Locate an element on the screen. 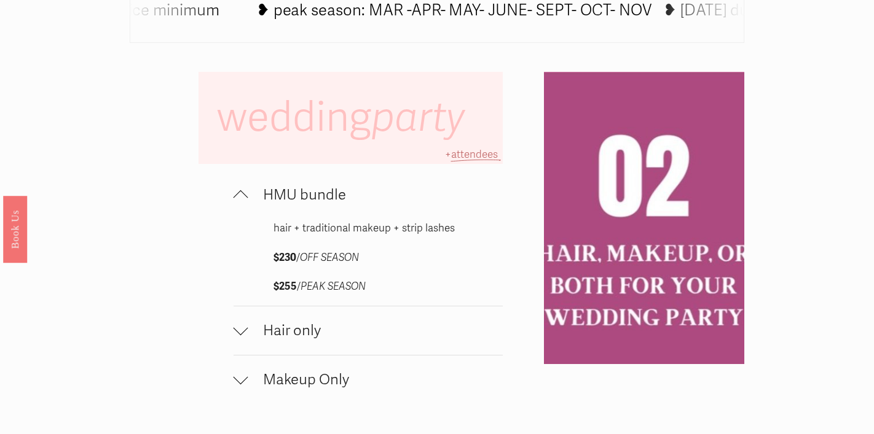 The image size is (874, 434). button: Hair only is located at coordinates (368, 330).